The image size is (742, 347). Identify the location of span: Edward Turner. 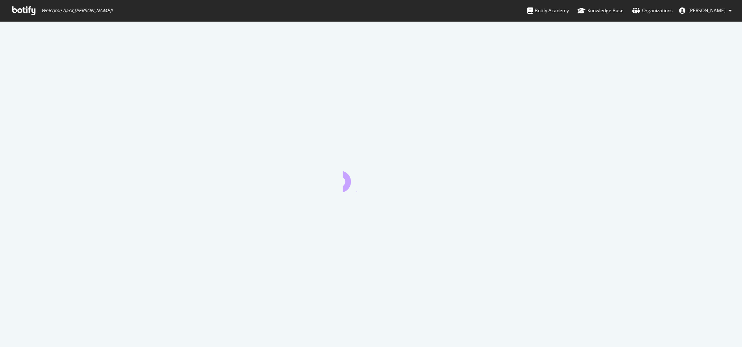
(707, 10).